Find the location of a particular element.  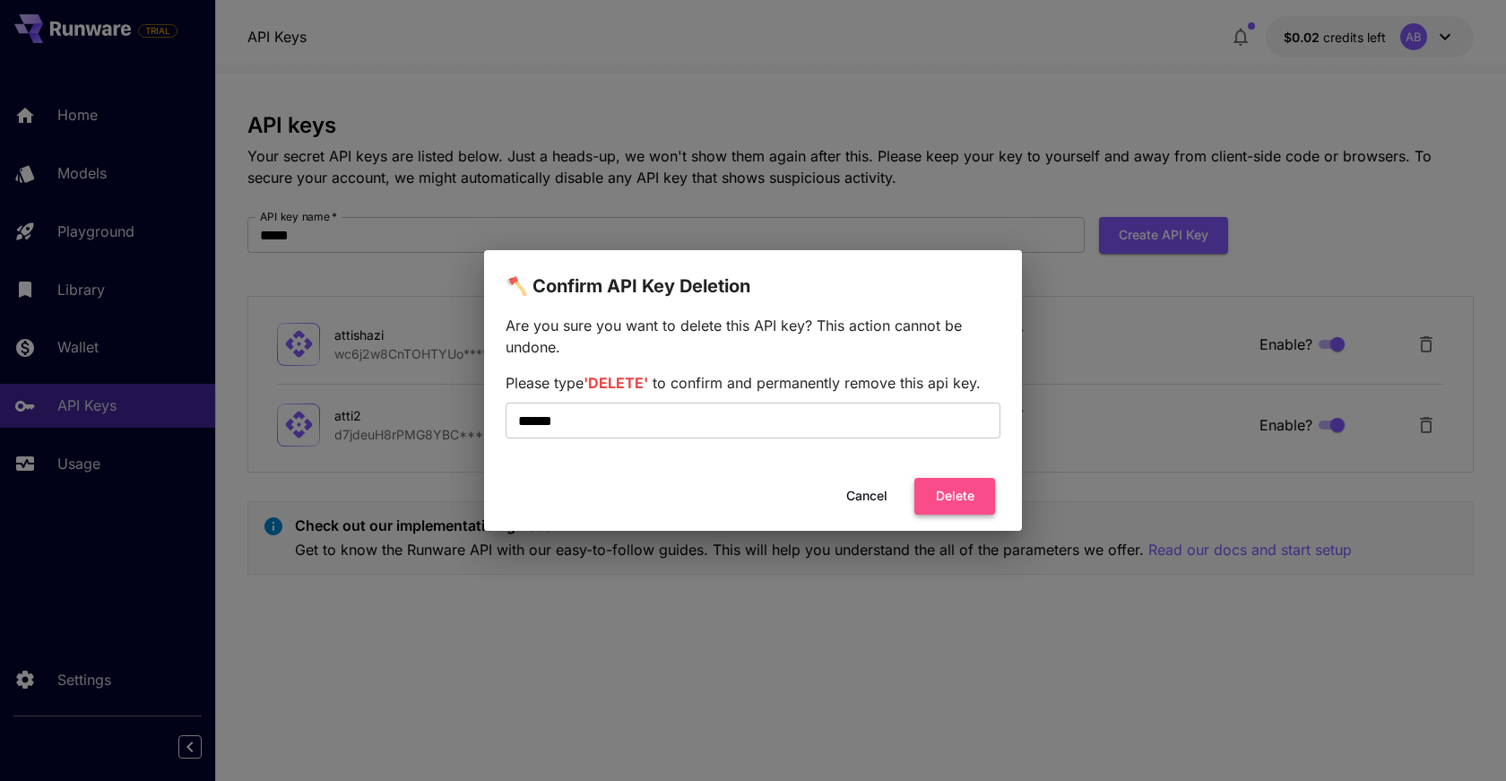

span: Please type to confirm and permanently remove this api key. is located at coordinates (743, 383).